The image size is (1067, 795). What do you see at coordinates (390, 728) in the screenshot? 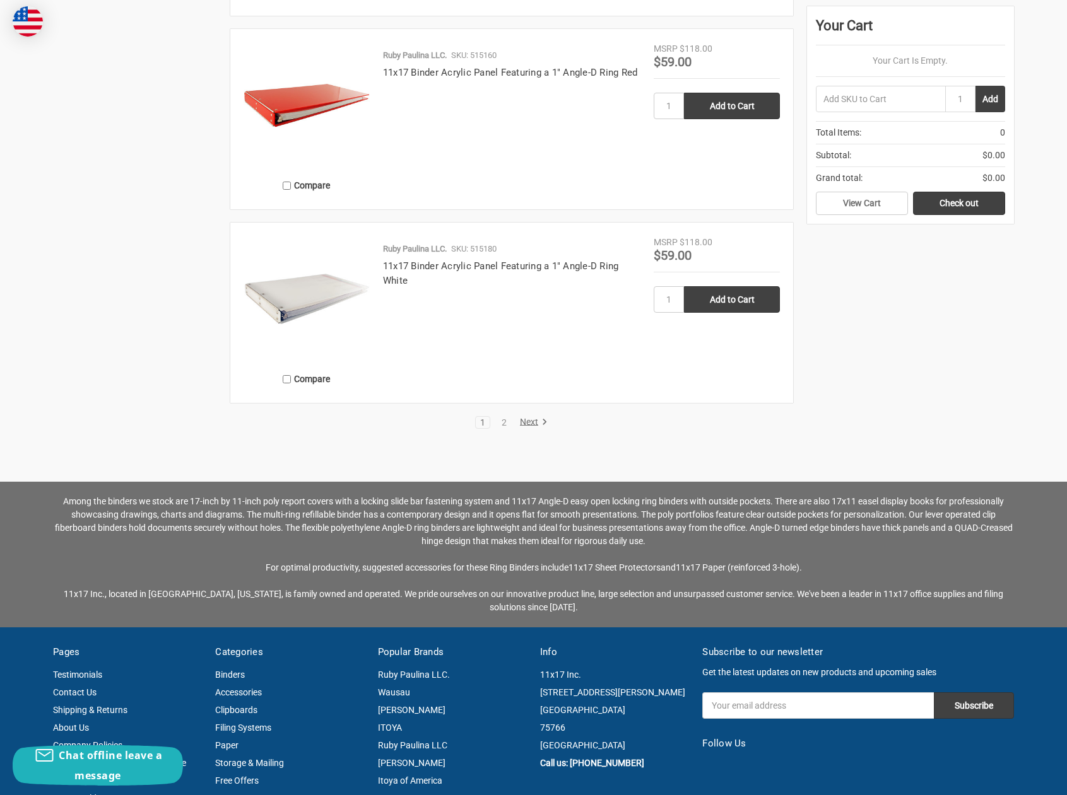
I see `a: ITOYA` at bounding box center [390, 728].